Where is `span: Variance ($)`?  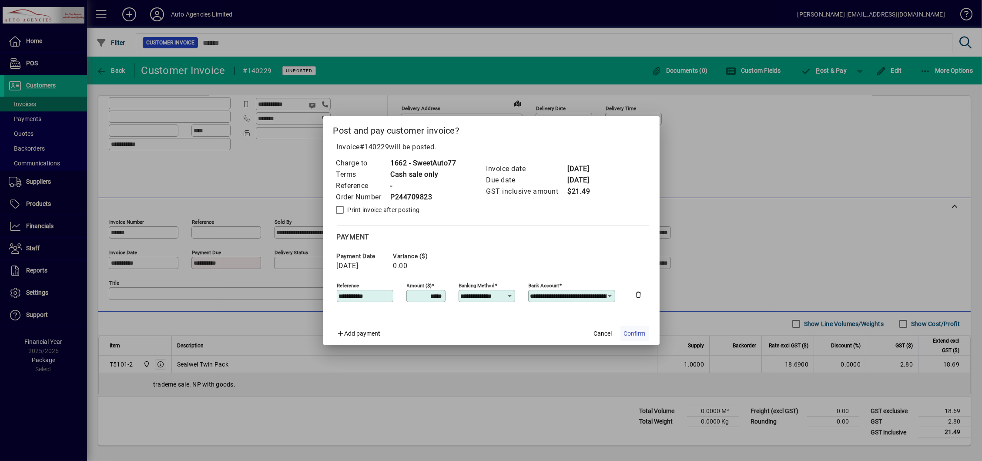 span: Variance ($) is located at coordinates (420, 256).